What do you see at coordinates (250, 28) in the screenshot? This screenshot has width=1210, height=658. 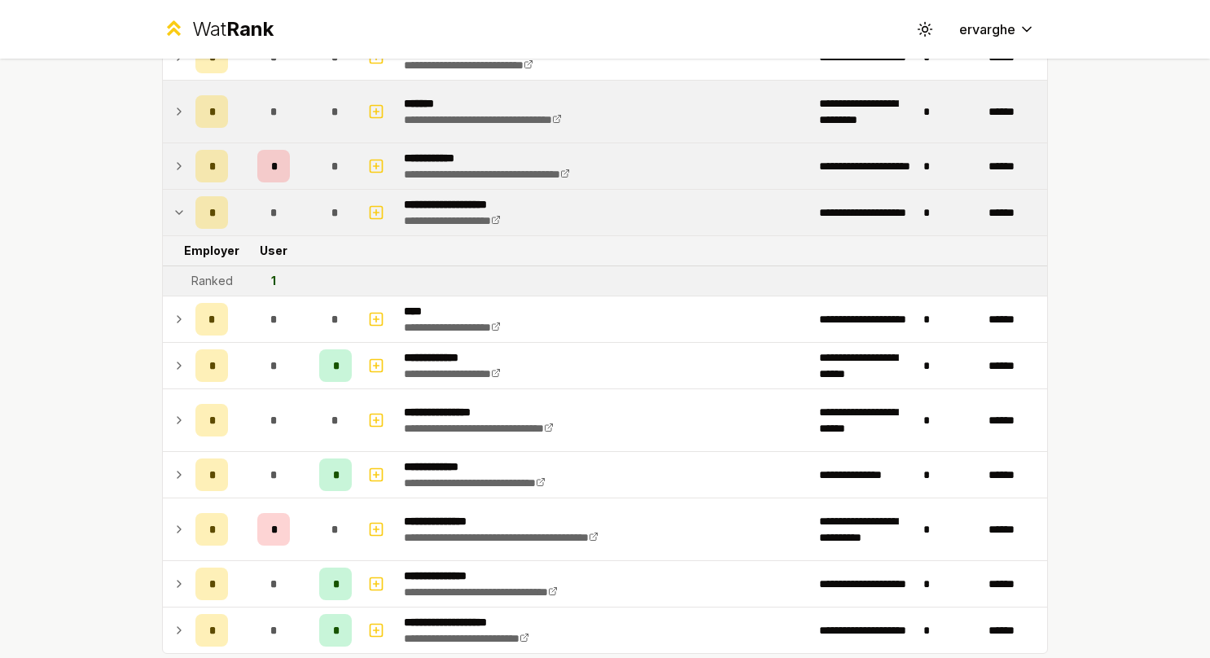 I see `span: Rank` at bounding box center [250, 28].